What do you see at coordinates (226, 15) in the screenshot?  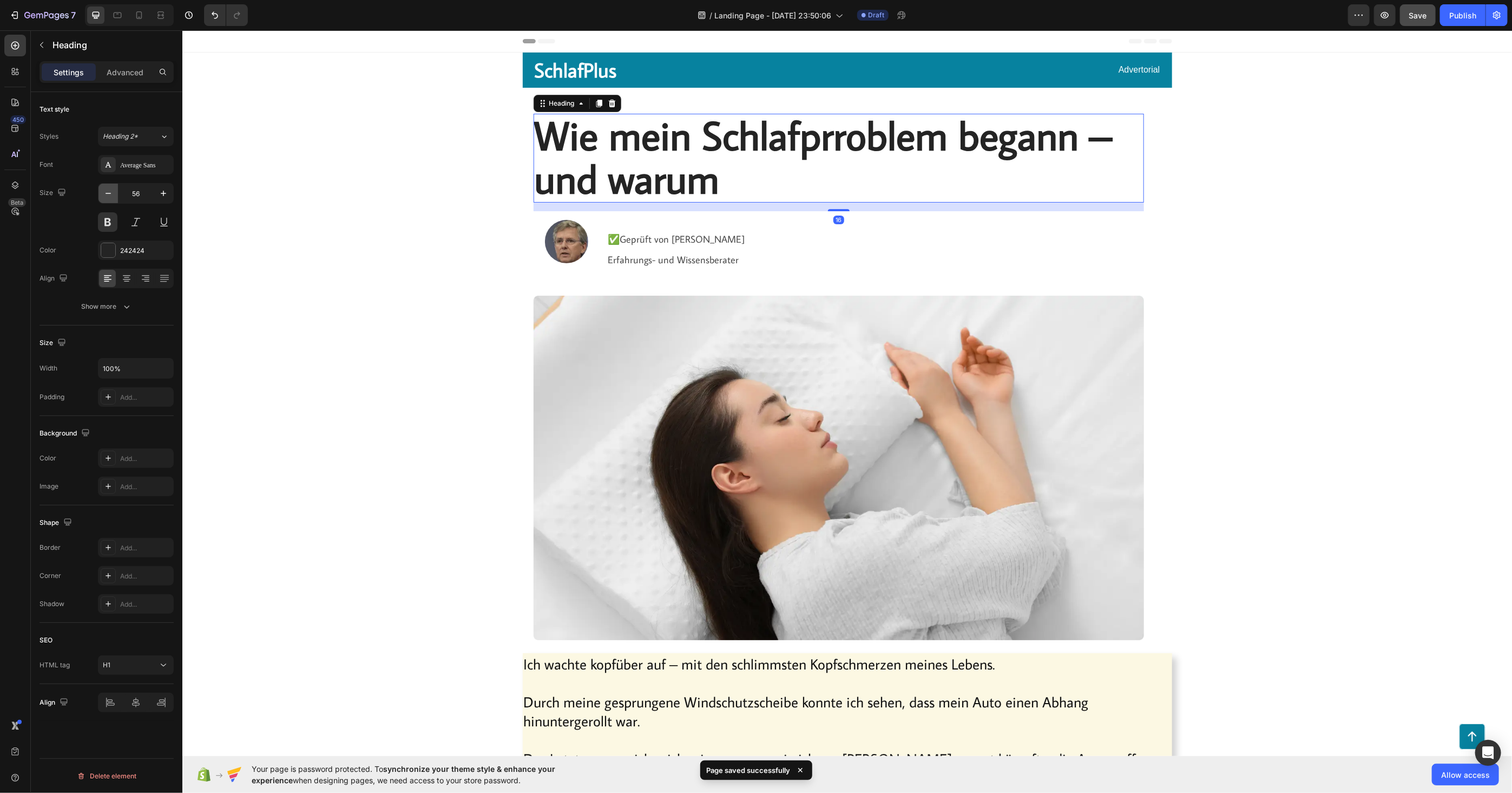 I see `div: Undo/Redo` at bounding box center [226, 15].